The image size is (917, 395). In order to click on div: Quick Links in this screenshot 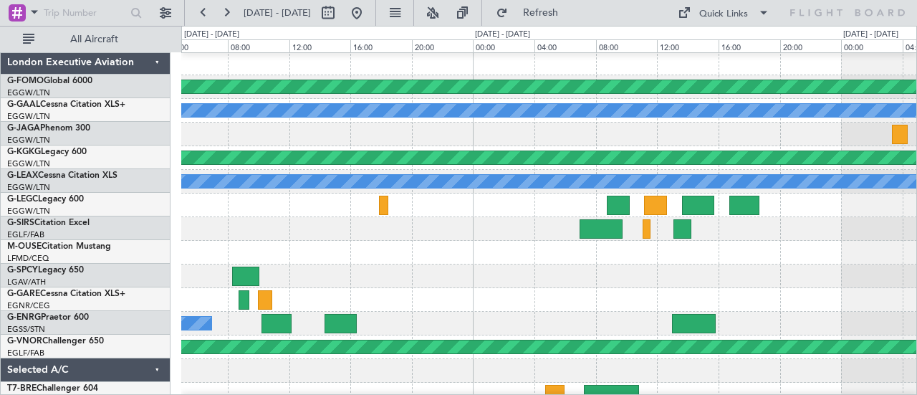, I will do `click(724, 14)`.